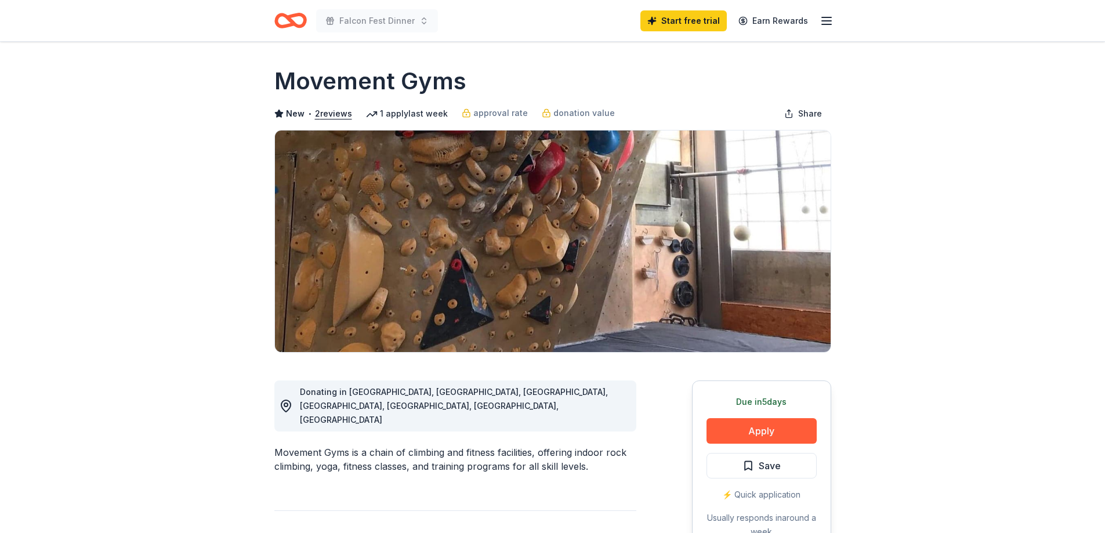 Image resolution: width=1105 pixels, height=533 pixels. What do you see at coordinates (553, 241) in the screenshot?
I see `img: Image for Movement Gyms` at bounding box center [553, 241].